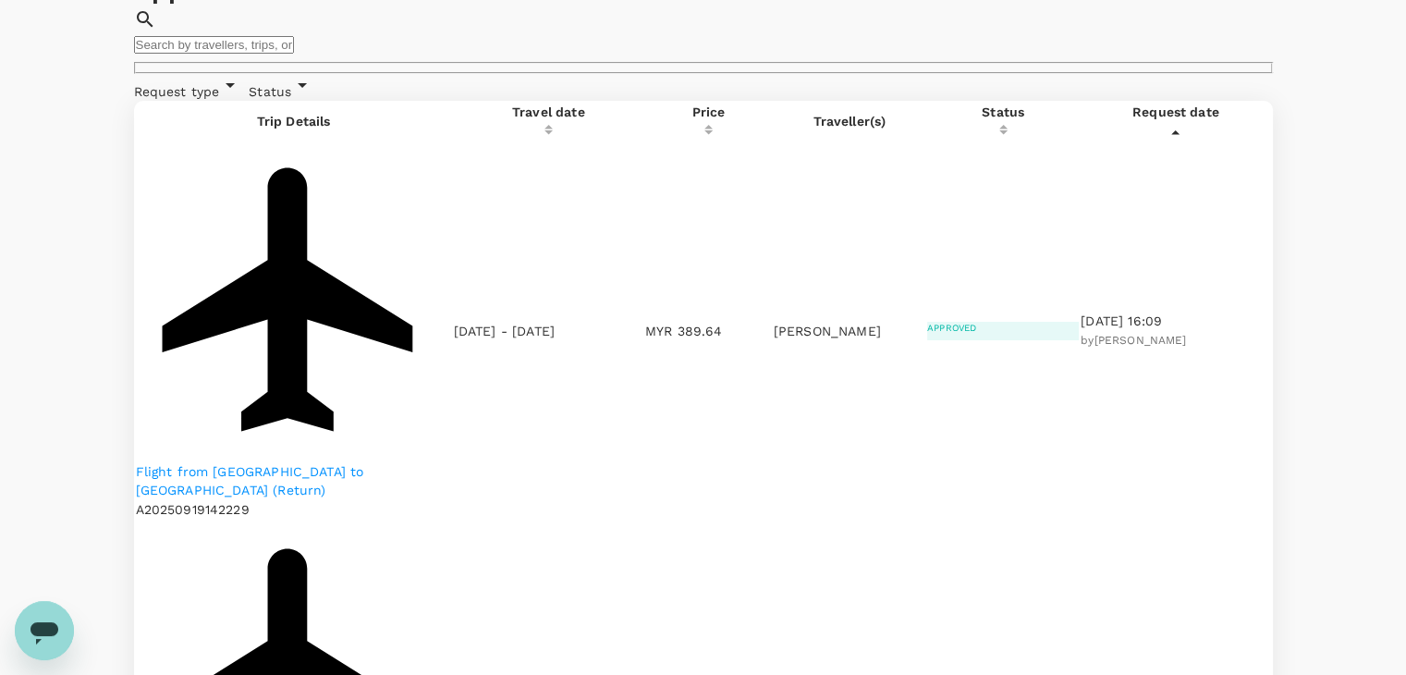  What do you see at coordinates (1133, 340) in the screenshot?
I see `span: by` at bounding box center [1133, 340].